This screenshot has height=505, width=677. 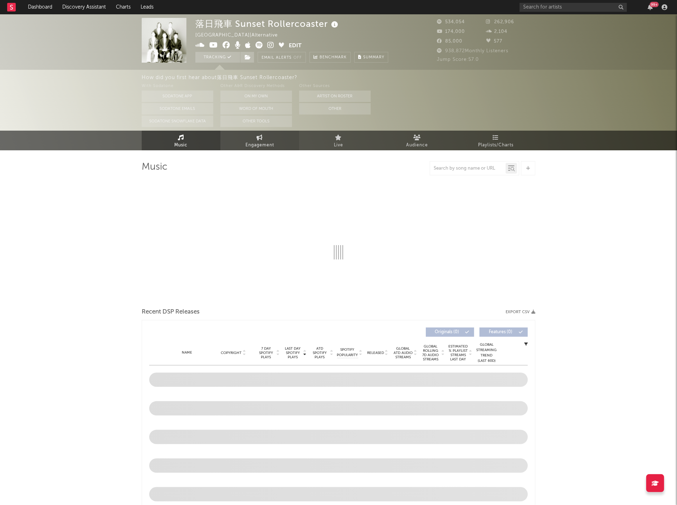 What do you see at coordinates (282, 57) in the screenshot?
I see `button: Email AlertsOff` at bounding box center [282, 57].